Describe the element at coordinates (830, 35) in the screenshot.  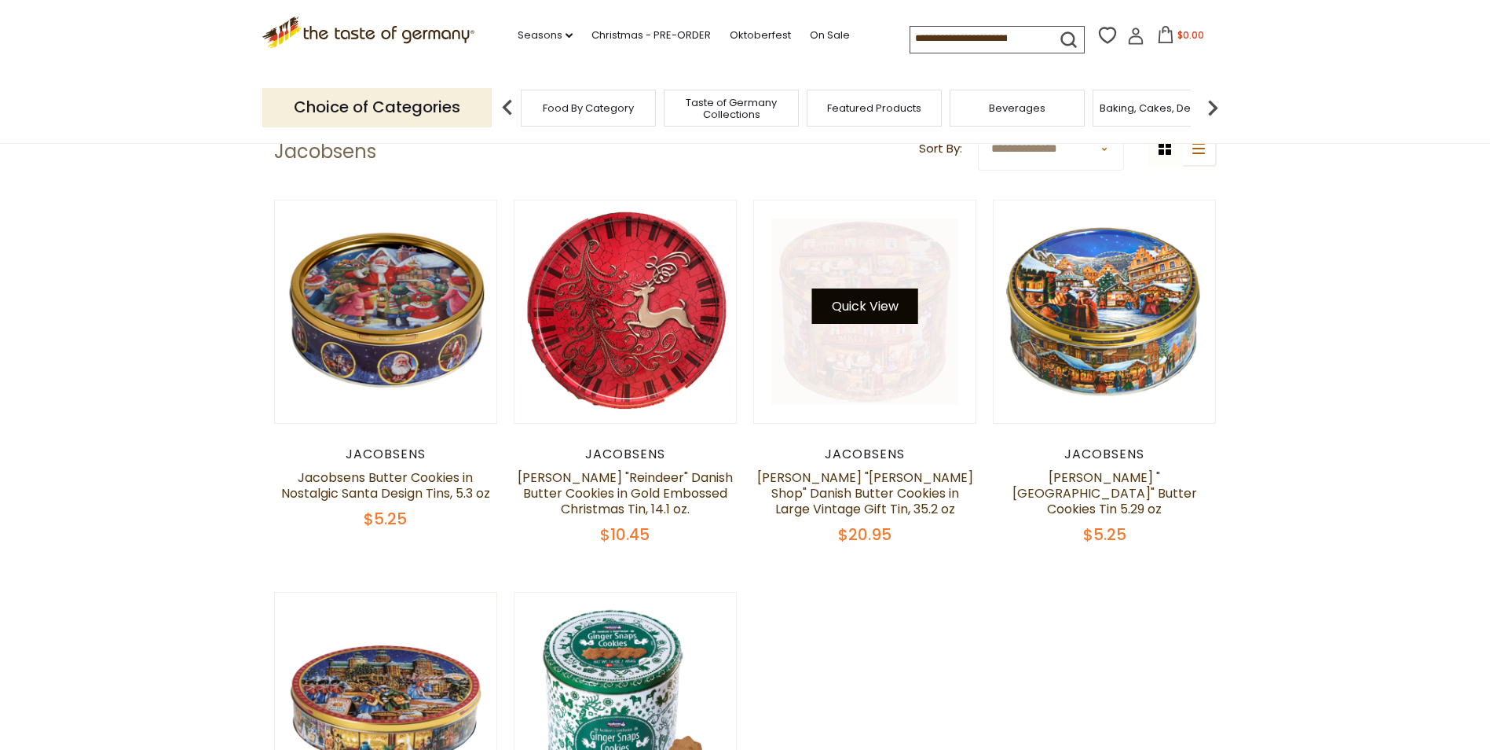
I see `a: On Sale` at that location.